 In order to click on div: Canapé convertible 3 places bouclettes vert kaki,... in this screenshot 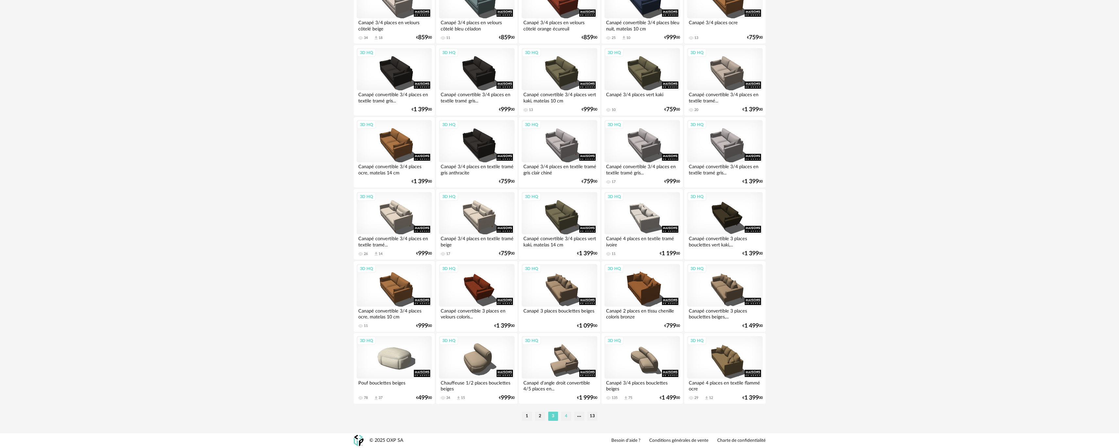, I will do `click(725, 241)`.